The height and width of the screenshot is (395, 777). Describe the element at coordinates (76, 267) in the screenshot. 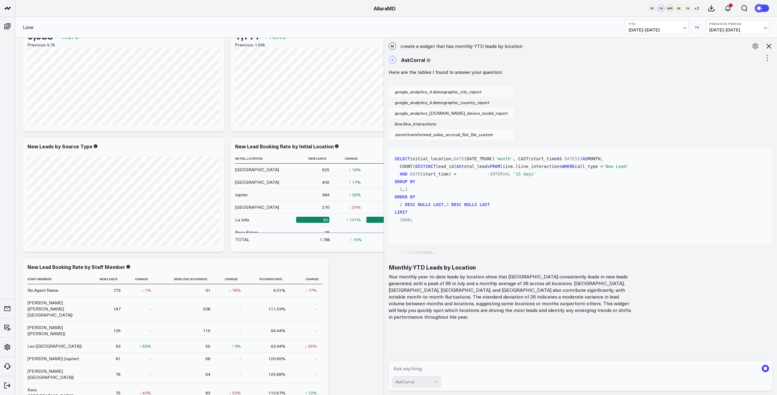

I see `div: New Lead Booking Rate by Staff Member` at that location.